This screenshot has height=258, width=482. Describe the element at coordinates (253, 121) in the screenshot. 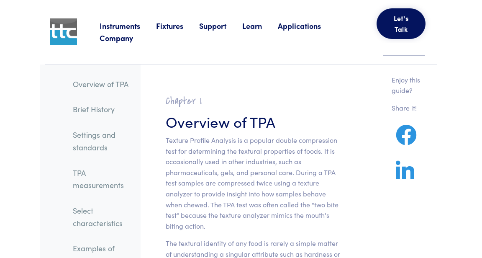

I see `h3: Overview of TPA` at that location.